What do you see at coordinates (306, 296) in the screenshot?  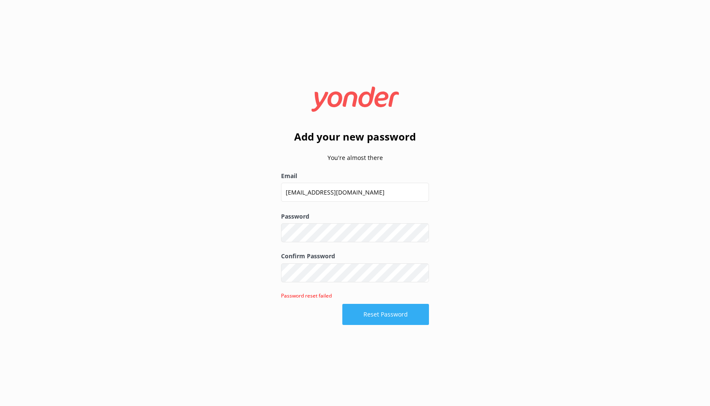 I see `span: Password reset failed` at bounding box center [306, 296].